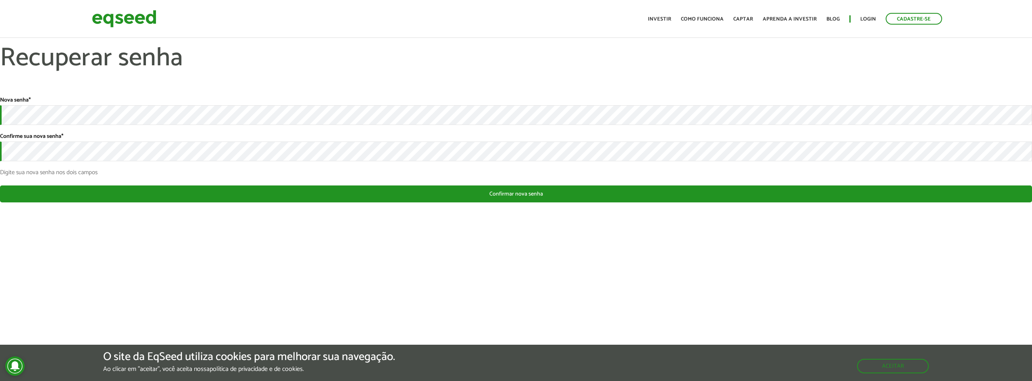 This screenshot has width=1032, height=381. I want to click on a: Captar, so click(743, 19).